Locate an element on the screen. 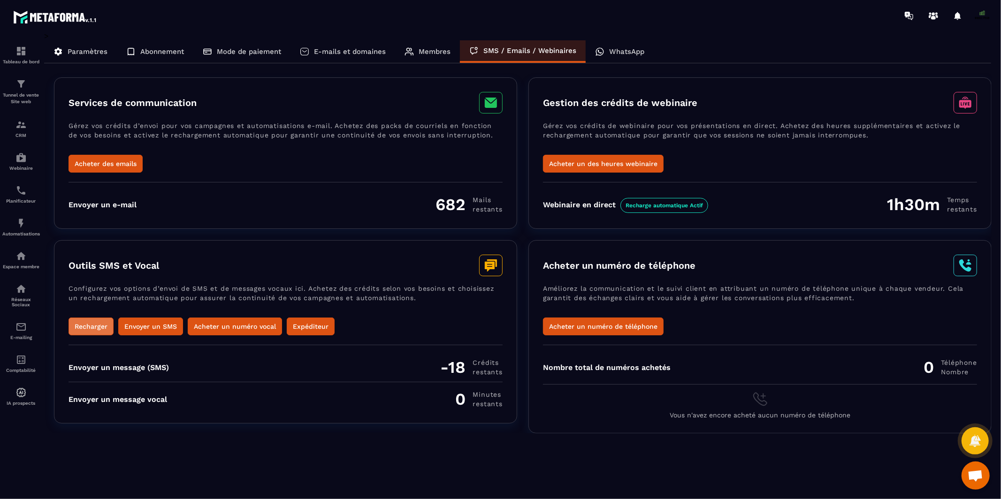 This screenshot has width=1001, height=499. a: emailemailE-mailing is located at coordinates (21, 331).